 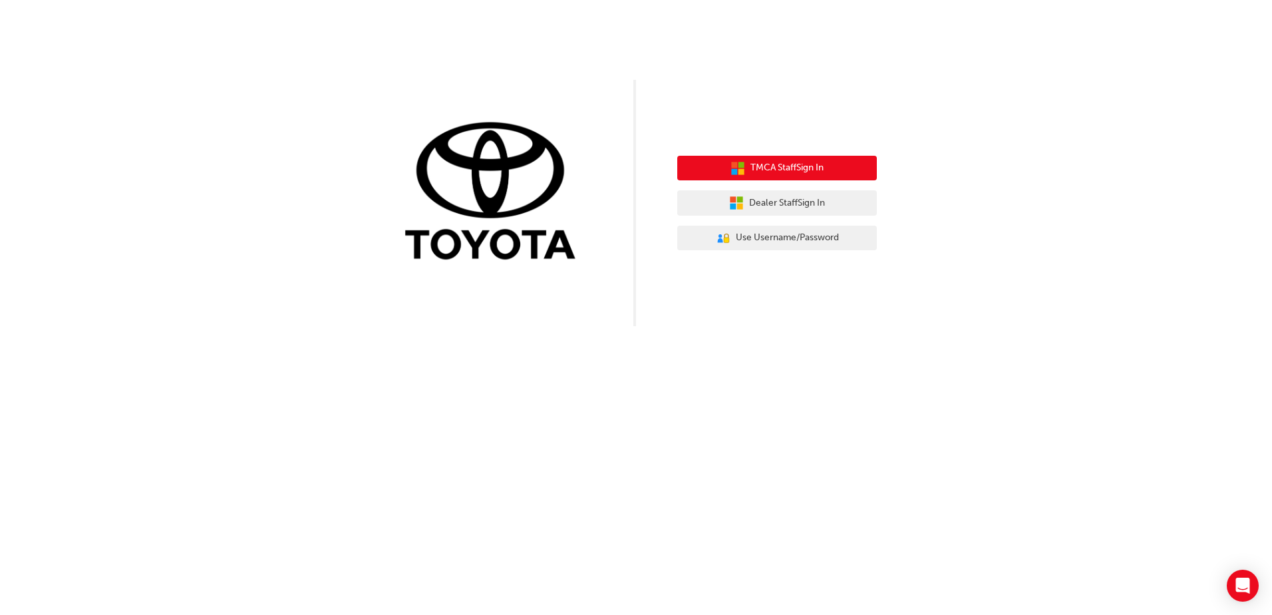 What do you see at coordinates (1243, 586) in the screenshot?
I see `div: Open Intercom Messenger` at bounding box center [1243, 586].